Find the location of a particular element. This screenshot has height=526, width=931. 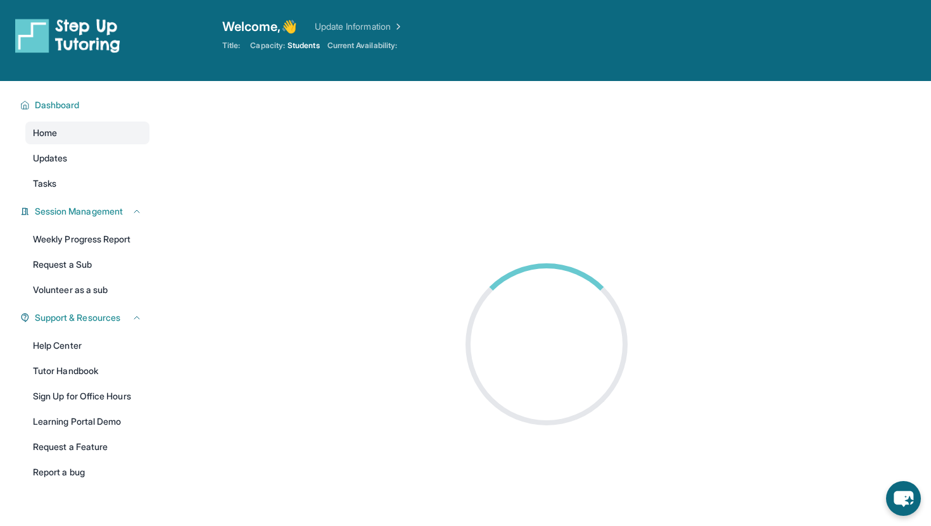

button: chat-button is located at coordinates (903, 499).